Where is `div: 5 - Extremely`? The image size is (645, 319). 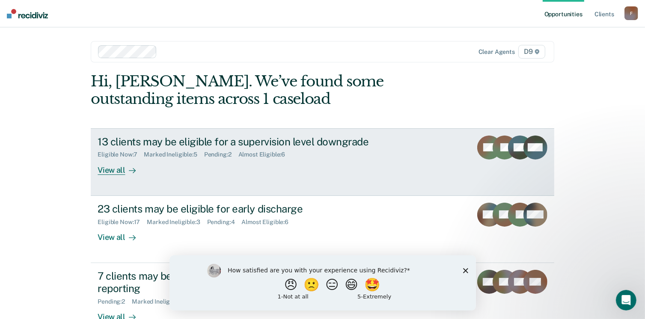
div: 5 - Extremely is located at coordinates (228, 41).